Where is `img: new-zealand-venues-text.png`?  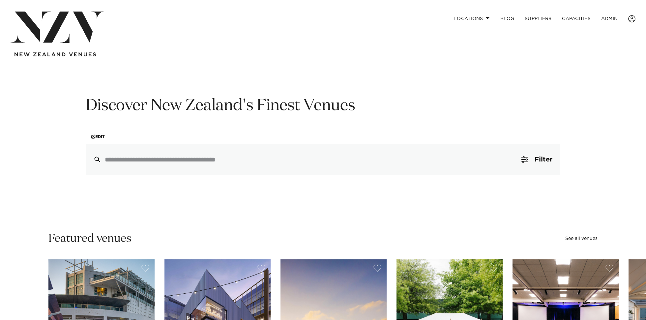 img: new-zealand-venues-text.png is located at coordinates (55, 54).